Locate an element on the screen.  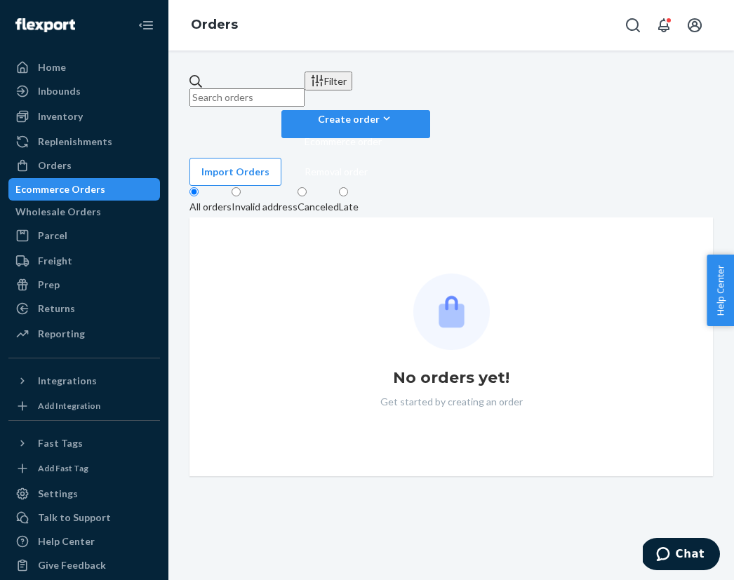
a: Add Integration is located at coordinates (84, 406).